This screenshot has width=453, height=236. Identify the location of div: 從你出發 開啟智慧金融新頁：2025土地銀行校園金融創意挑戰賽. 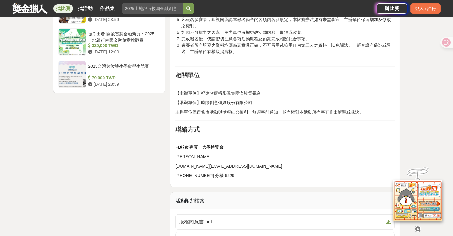
(123, 37).